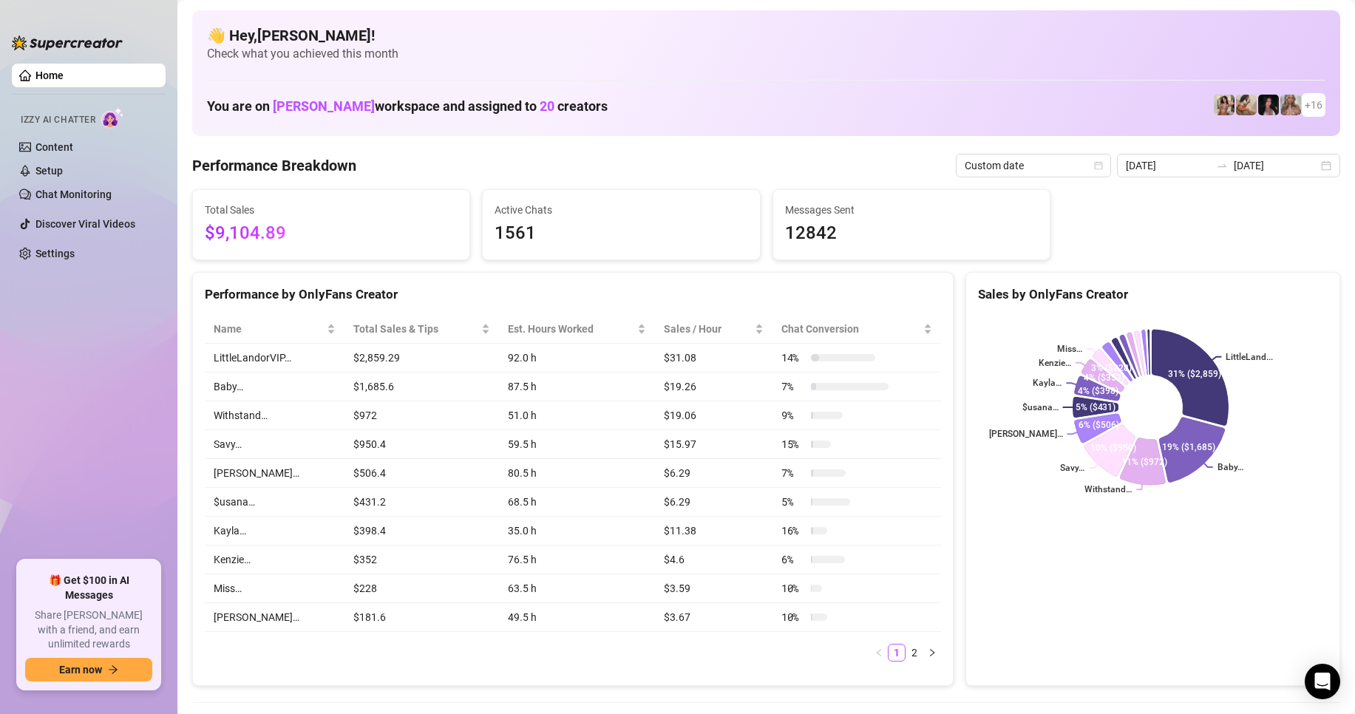 The image size is (1355, 714). What do you see at coordinates (274, 166) in the screenshot?
I see `h4: Performance Breakdown` at bounding box center [274, 166].